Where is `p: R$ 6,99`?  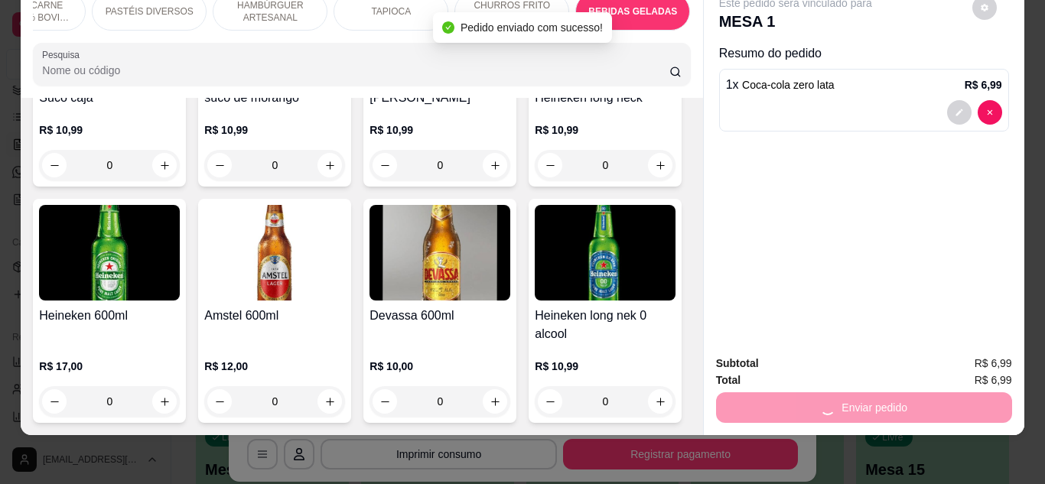
p: R$ 6,99 is located at coordinates (983, 85).